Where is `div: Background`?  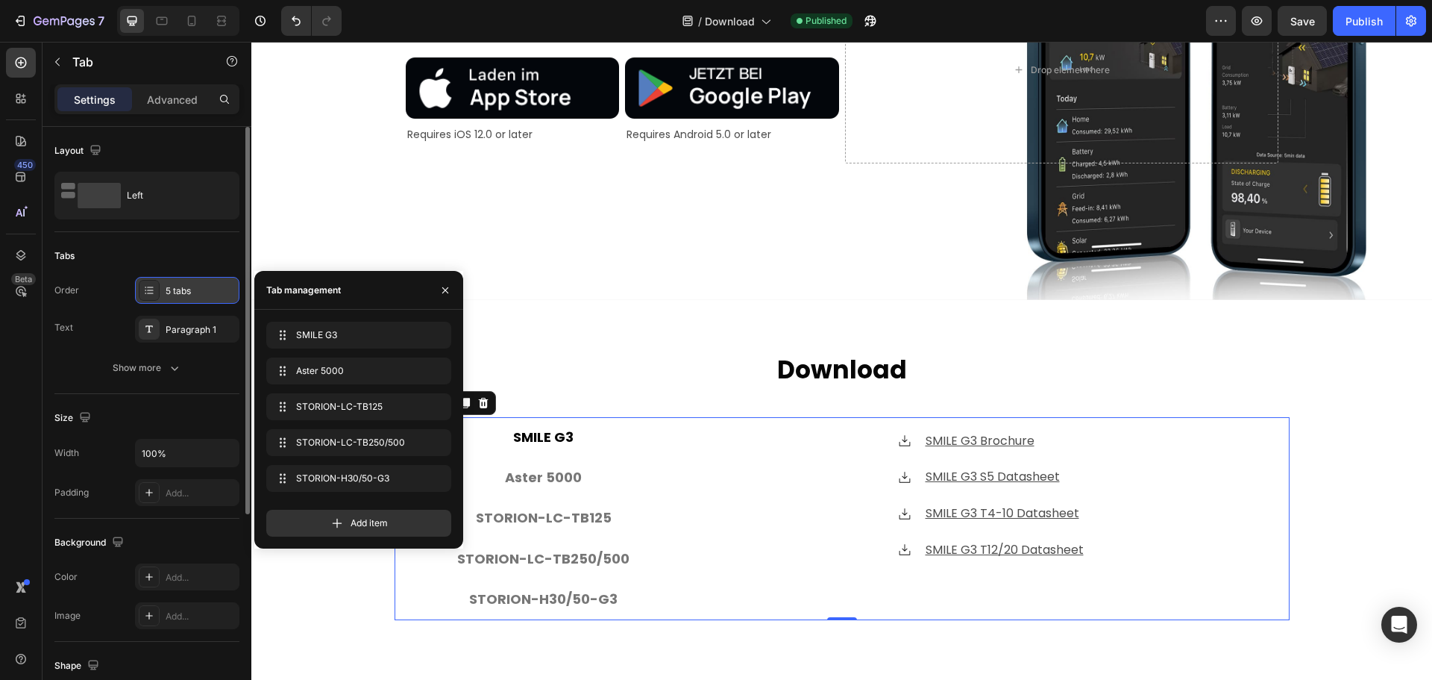
div: Background is located at coordinates (90, 542).